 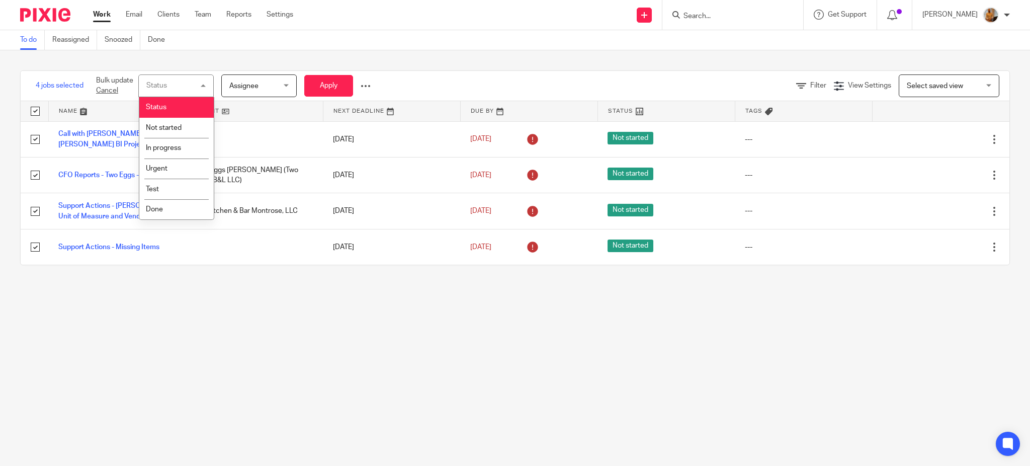 I want to click on span: Done, so click(x=154, y=209).